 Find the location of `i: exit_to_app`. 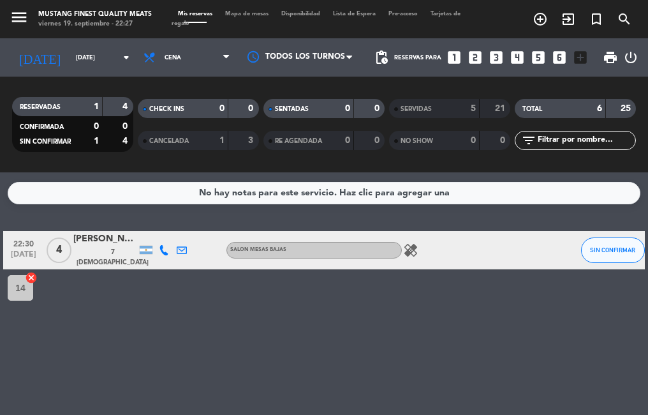

i: exit_to_app is located at coordinates (569, 19).